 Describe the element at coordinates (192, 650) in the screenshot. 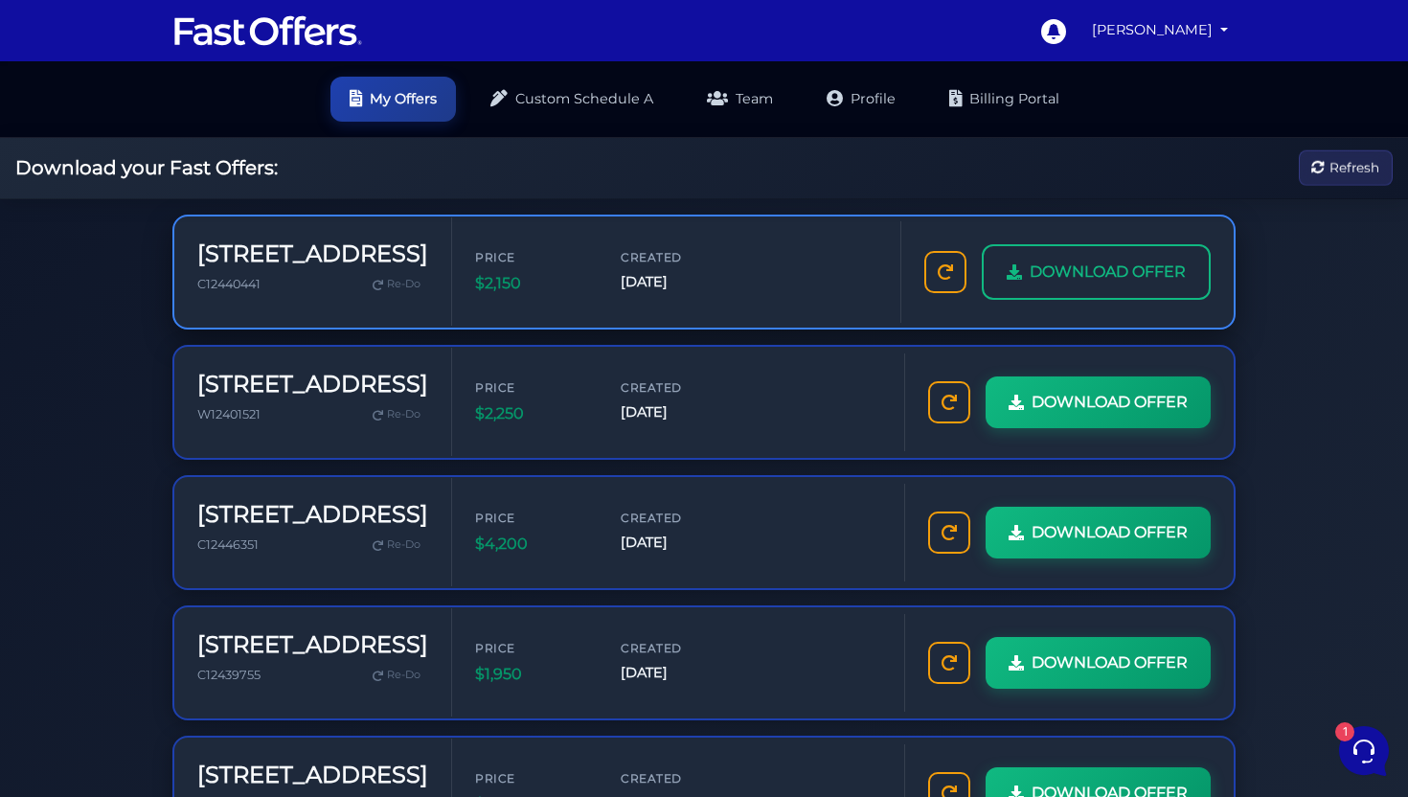

I see `p: Messages` at that location.